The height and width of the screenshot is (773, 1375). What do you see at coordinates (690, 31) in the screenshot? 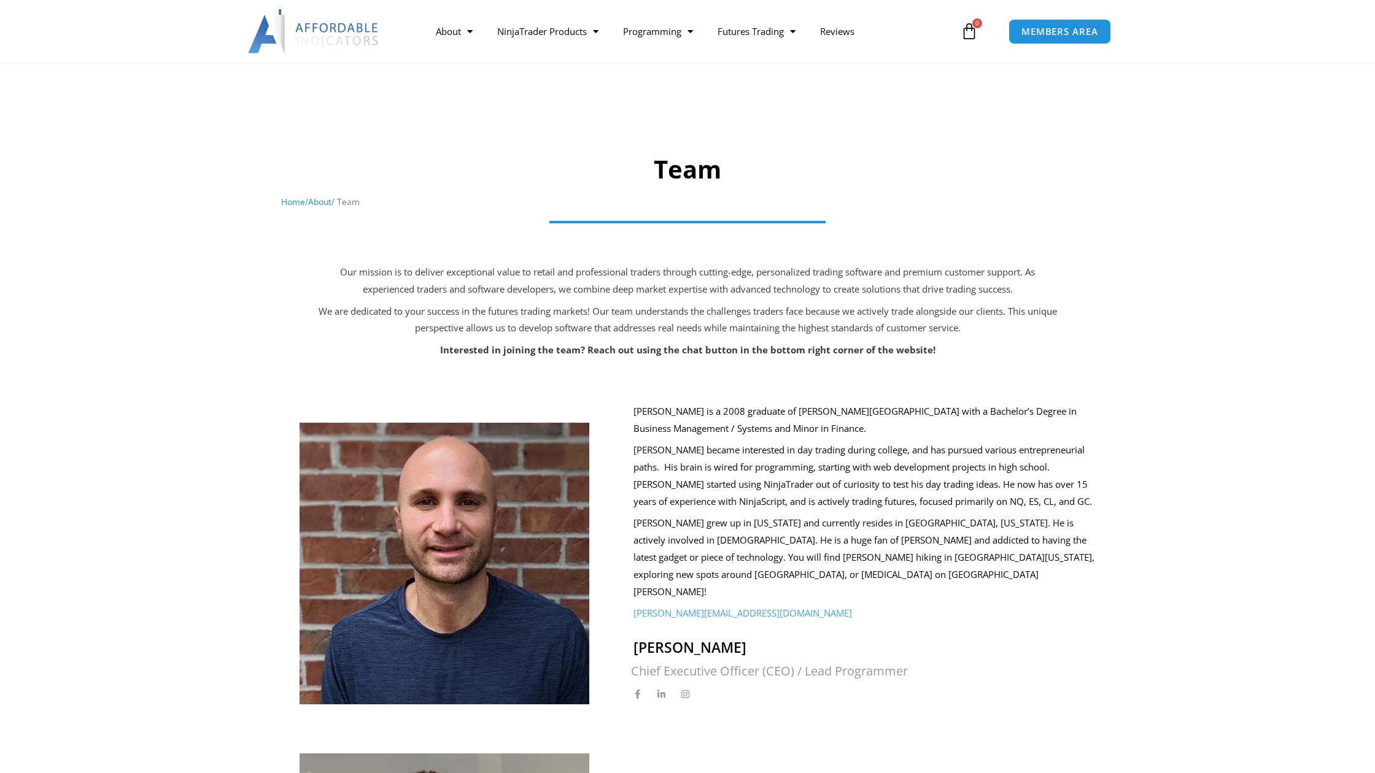
I see `nav: Menu` at bounding box center [690, 31].